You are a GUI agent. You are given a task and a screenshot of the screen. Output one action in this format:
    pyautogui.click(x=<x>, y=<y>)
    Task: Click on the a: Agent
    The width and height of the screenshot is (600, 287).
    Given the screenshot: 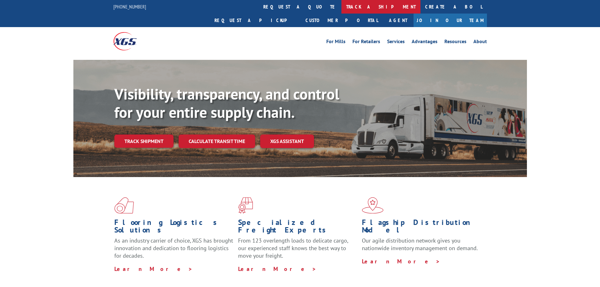 What is the action you would take?
    pyautogui.click(x=398, y=20)
    